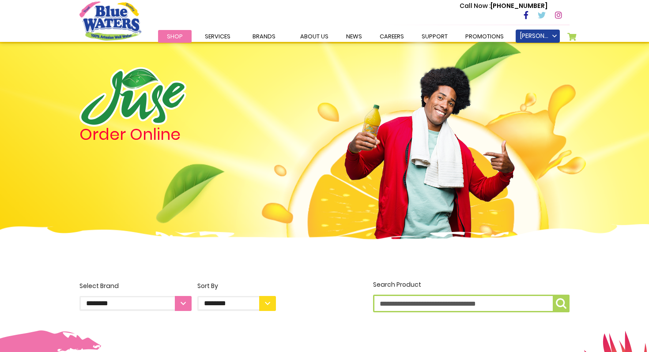 This screenshot has width=649, height=352. Describe the element at coordinates (175, 36) in the screenshot. I see `span: Shop` at that location.